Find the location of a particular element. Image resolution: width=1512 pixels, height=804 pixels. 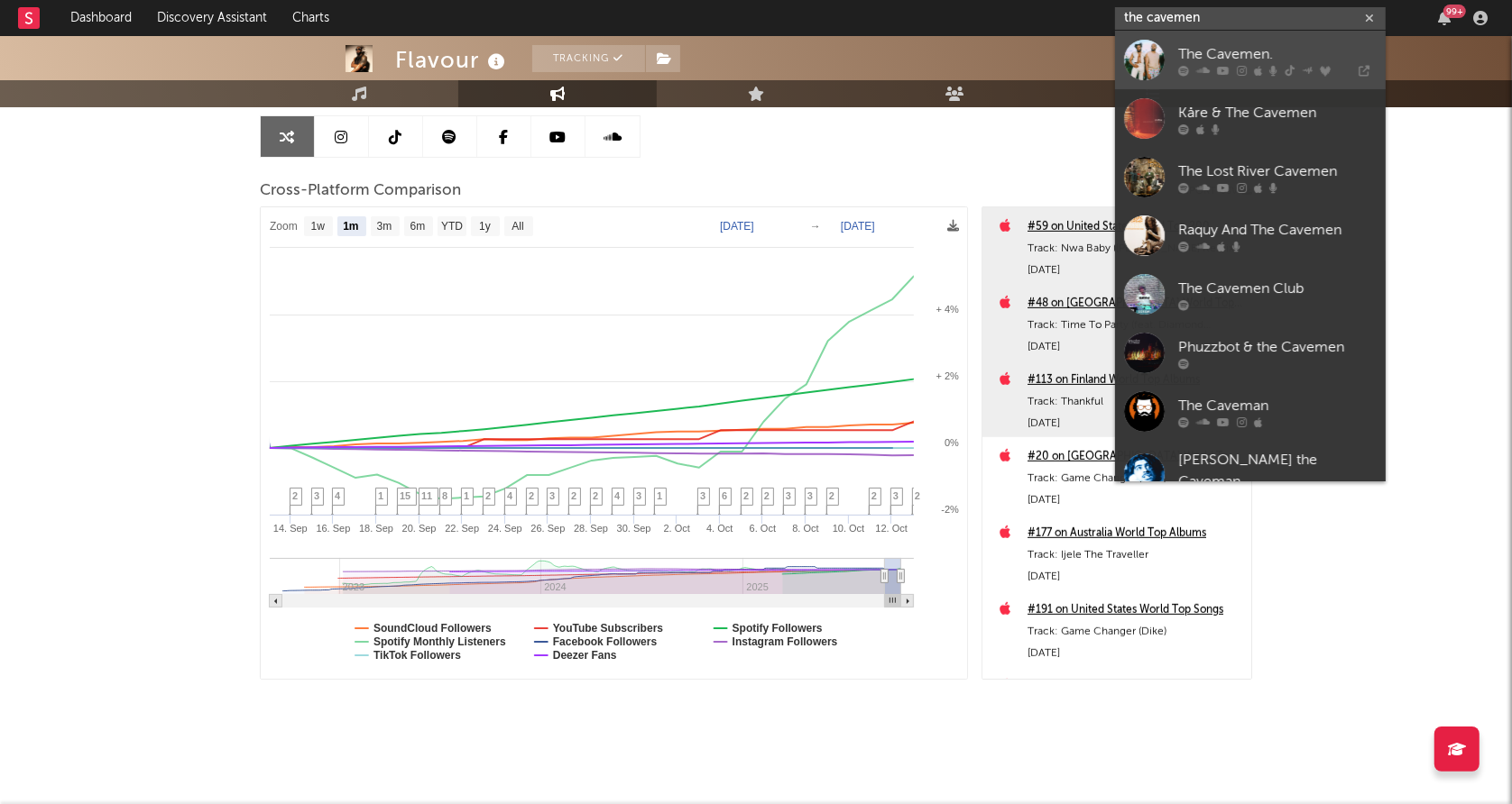

text: 2. Oct is located at coordinates (677, 529).